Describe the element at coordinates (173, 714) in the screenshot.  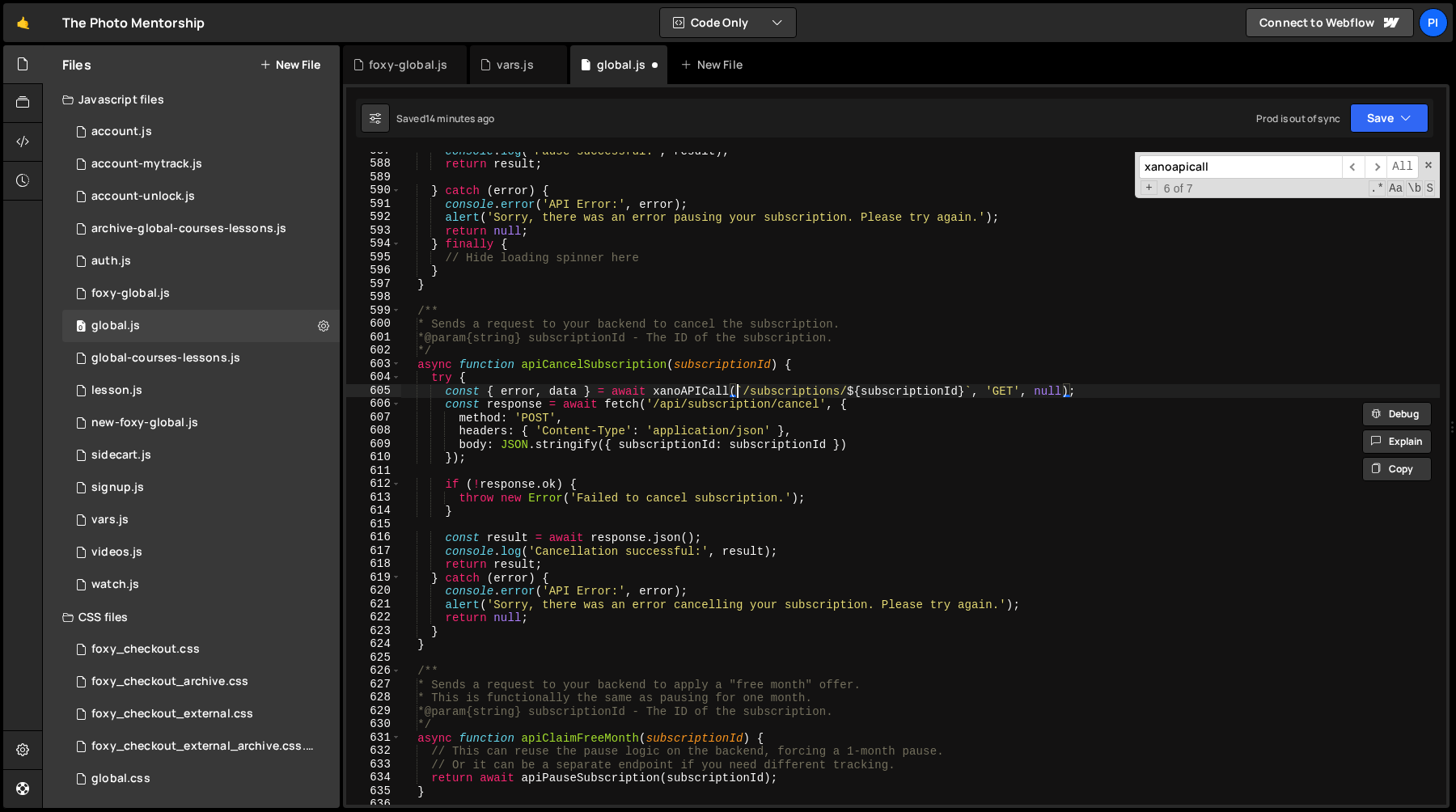
I see `div: foxy_checkout_external.css` at that location.